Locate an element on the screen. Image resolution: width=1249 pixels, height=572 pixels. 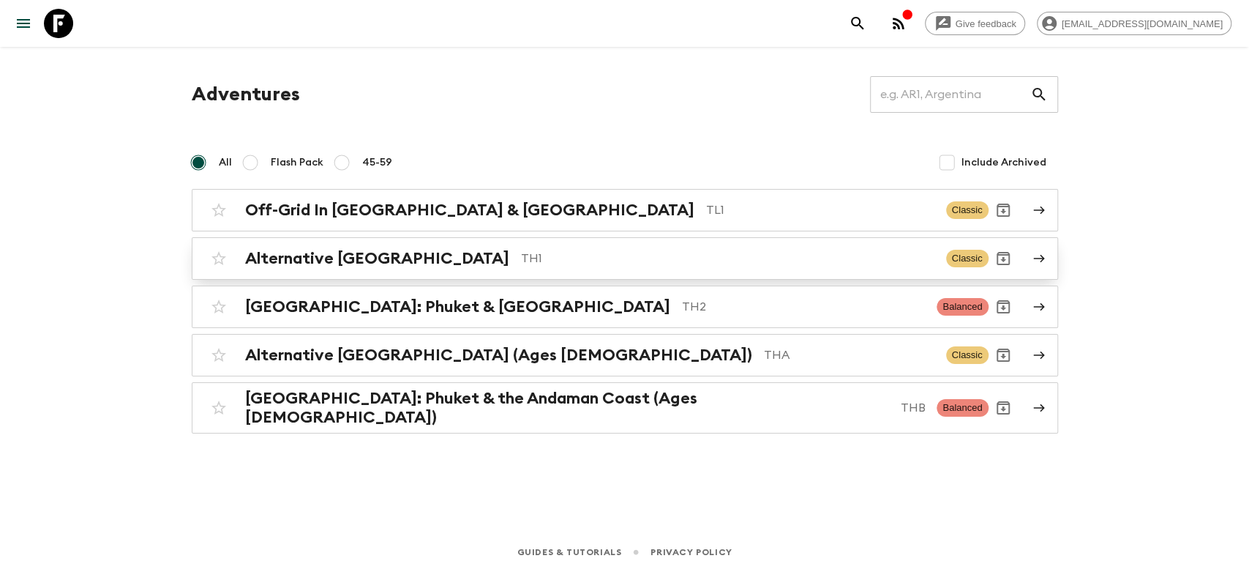
a: Privacy Policy is located at coordinates (691, 552).